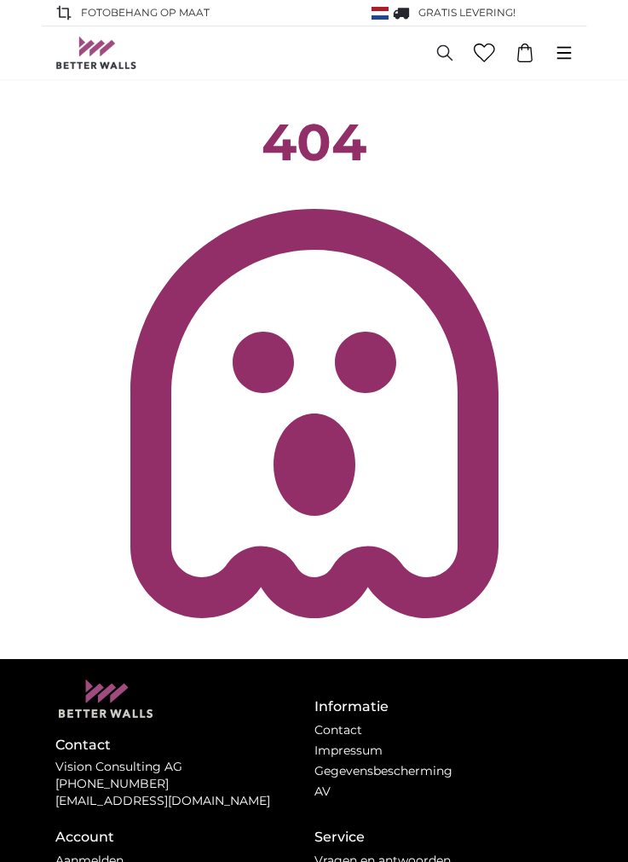 Image resolution: width=628 pixels, height=862 pixels. I want to click on a: Nederland, so click(380, 13).